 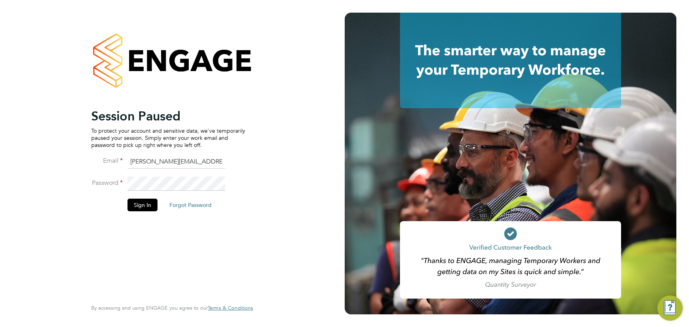 I want to click on span: By accessing and using ENGAGE you agree to our, so click(x=172, y=308).